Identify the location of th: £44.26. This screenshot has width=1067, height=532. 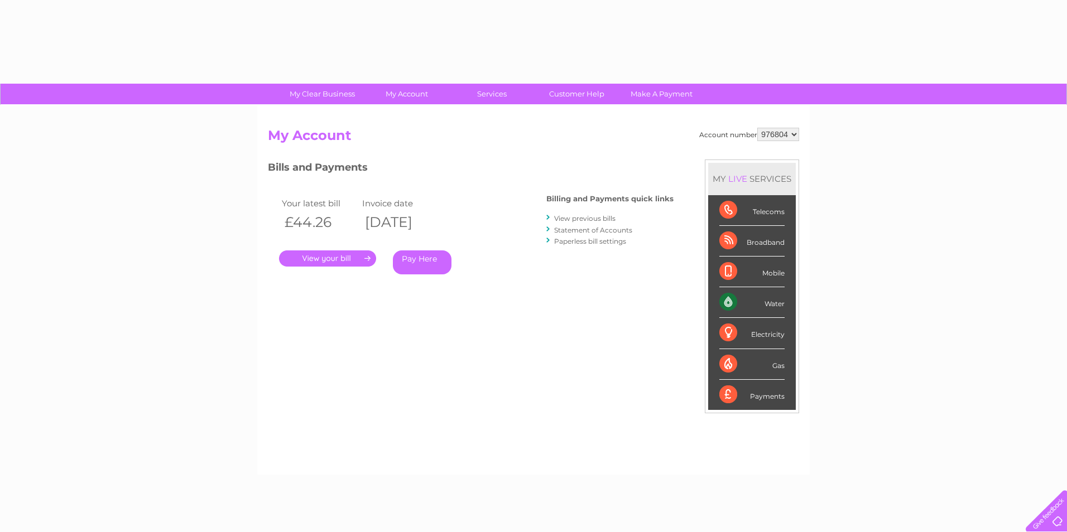
(319, 222).